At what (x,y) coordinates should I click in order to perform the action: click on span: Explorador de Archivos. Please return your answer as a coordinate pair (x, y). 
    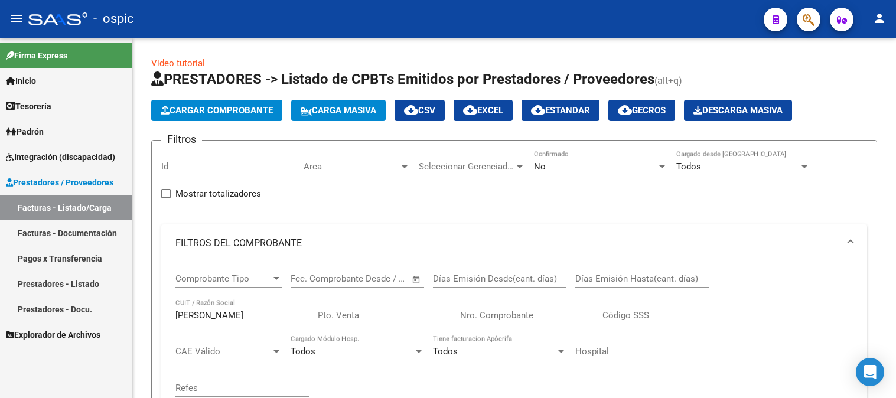
    Looking at the image, I should click on (53, 335).